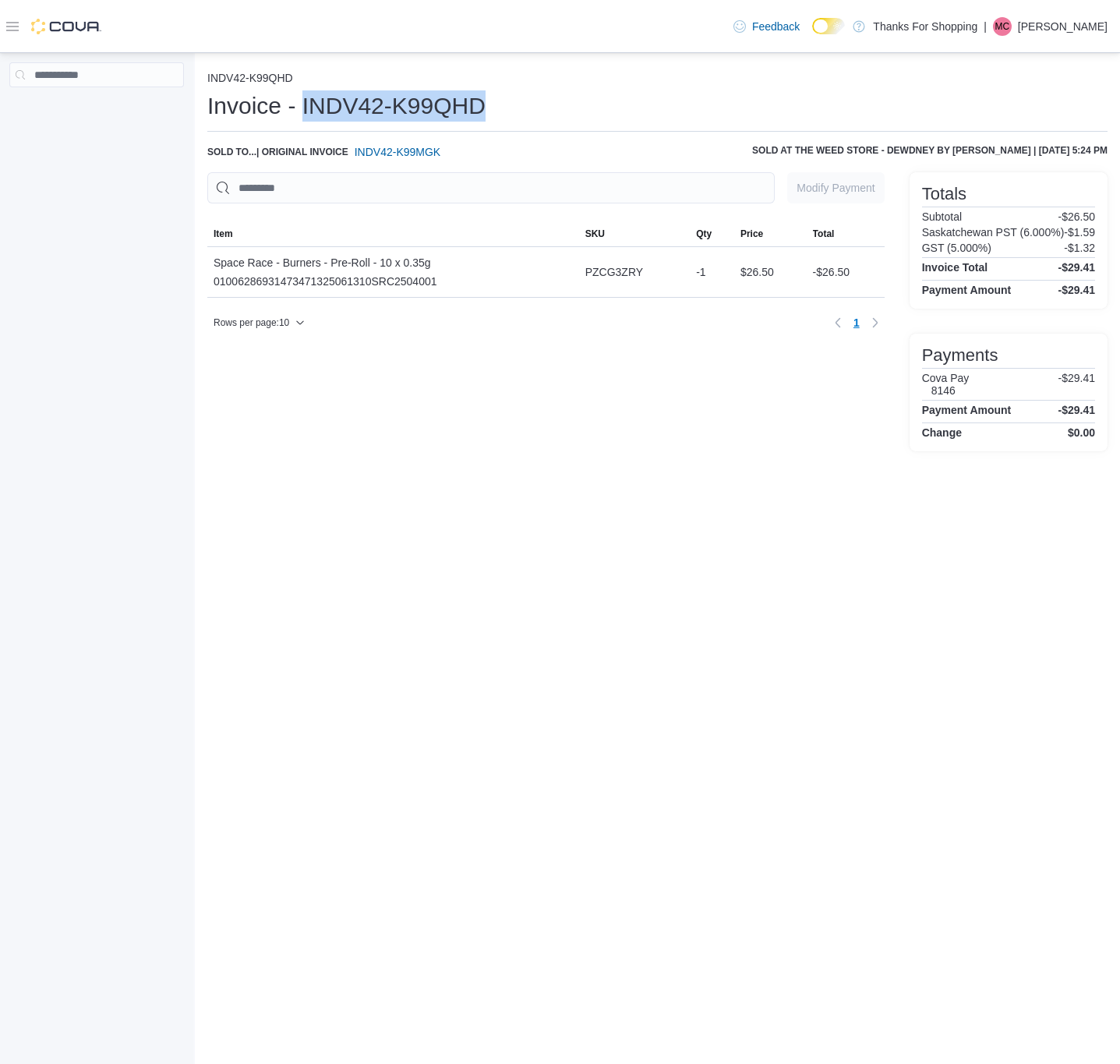 Image resolution: width=1120 pixels, height=1064 pixels. I want to click on span: Modify Payment, so click(835, 188).